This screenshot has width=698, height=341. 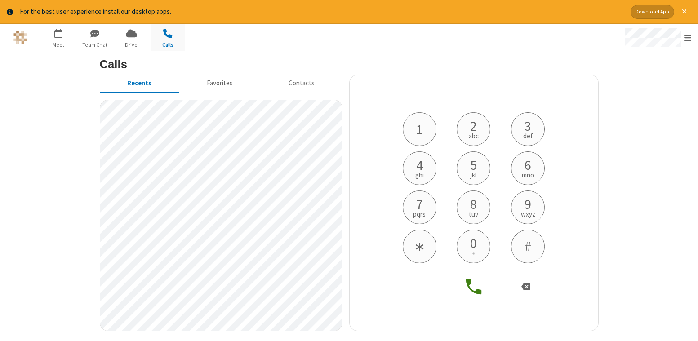 What do you see at coordinates (474, 98) in the screenshot?
I see `h4: Phone number` at bounding box center [474, 98].